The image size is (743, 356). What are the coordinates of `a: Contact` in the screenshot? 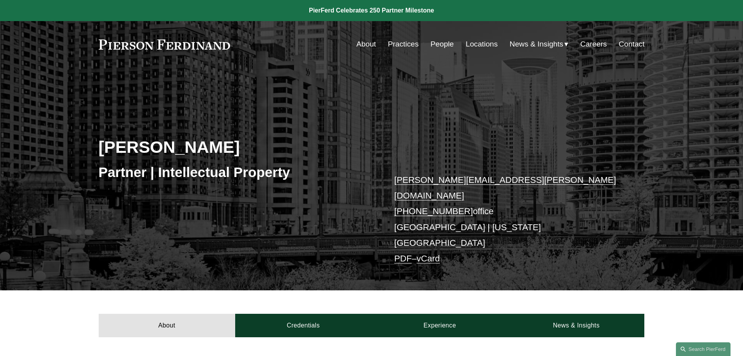 It's located at (632, 44).